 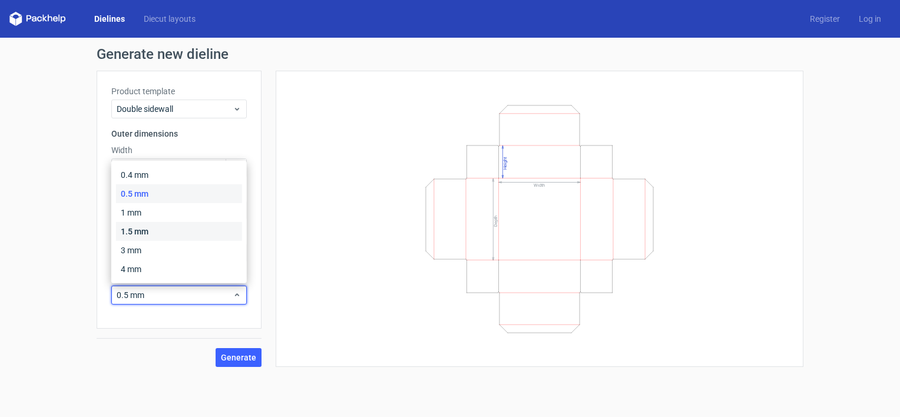 I want to click on text: Width, so click(x=539, y=185).